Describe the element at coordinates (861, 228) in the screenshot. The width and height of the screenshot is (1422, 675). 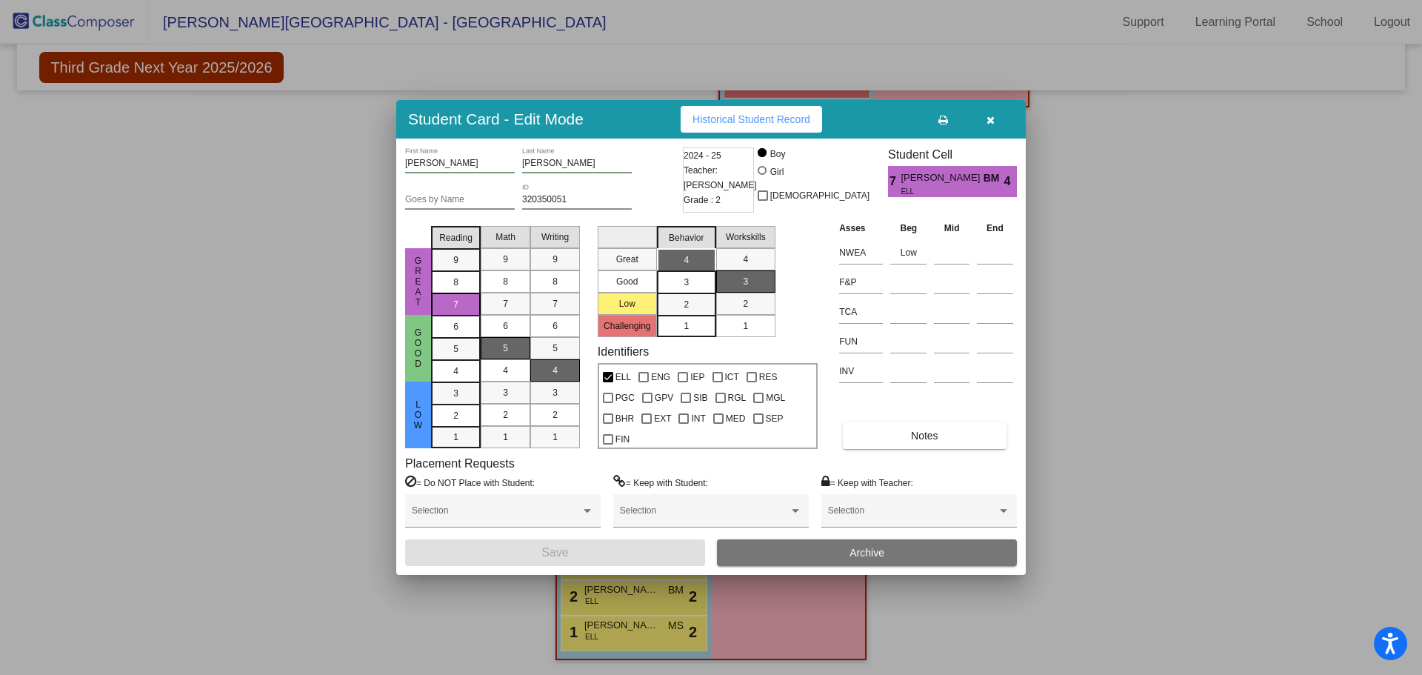
I see `th: Asses` at that location.